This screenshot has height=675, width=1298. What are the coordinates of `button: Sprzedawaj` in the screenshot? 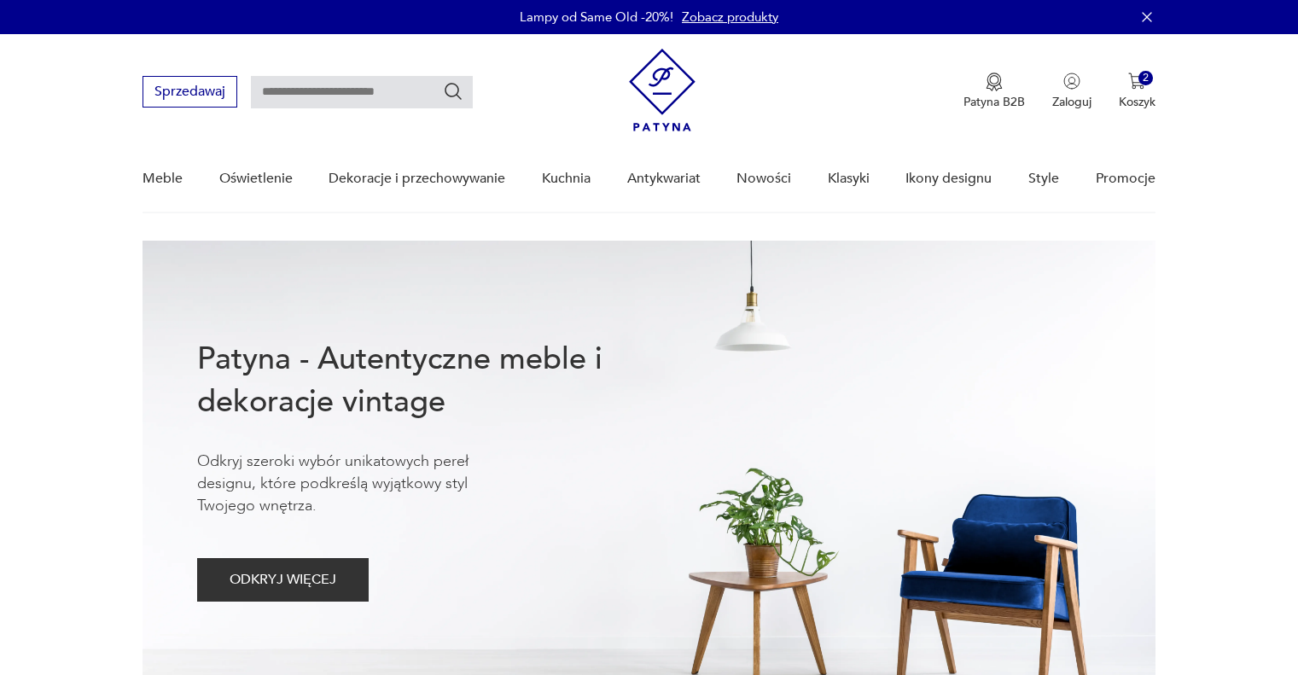 It's located at (190, 91).